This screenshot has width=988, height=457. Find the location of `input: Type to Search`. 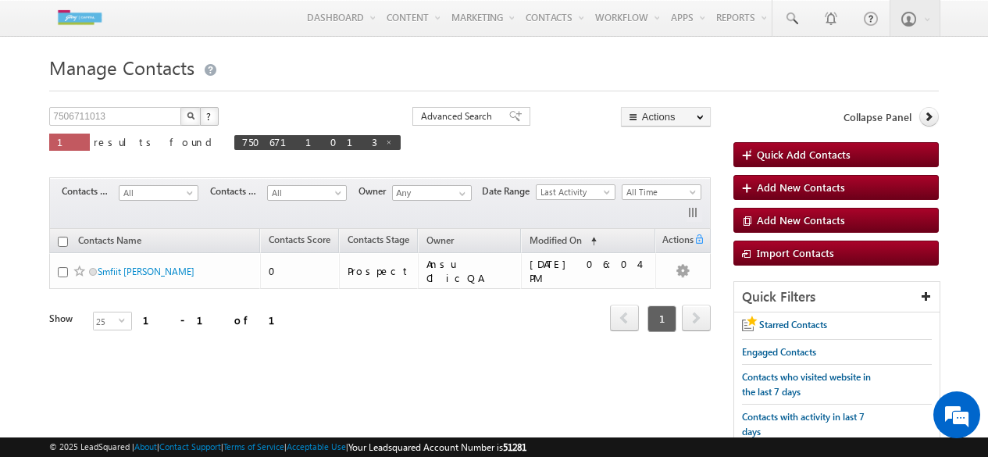

input: Type to Search is located at coordinates (432, 193).